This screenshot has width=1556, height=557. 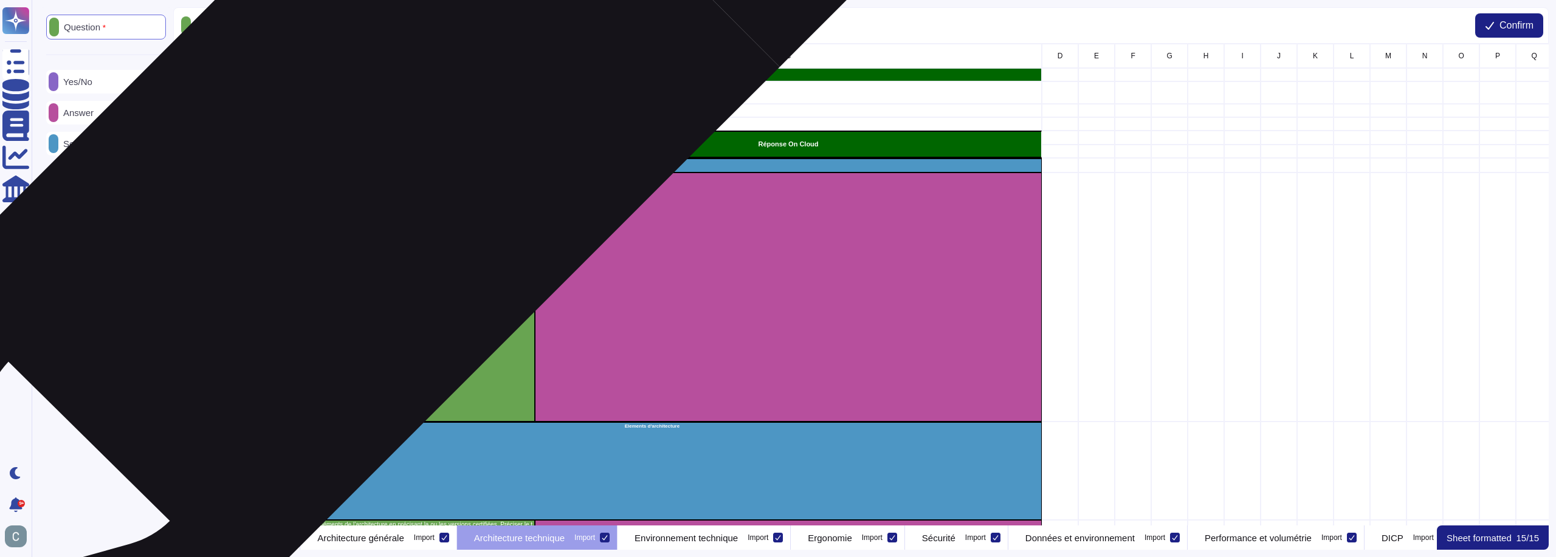 What do you see at coordinates (1060, 56) in the screenshot?
I see `span: D` at bounding box center [1060, 56].